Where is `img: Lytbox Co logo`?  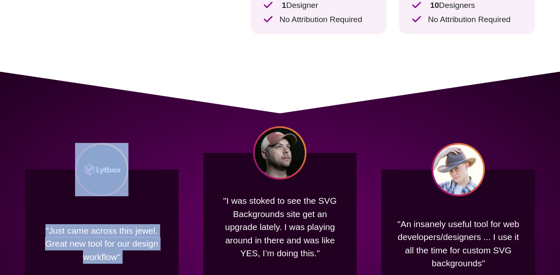
img: Lytbox Co logo is located at coordinates (102, 170).